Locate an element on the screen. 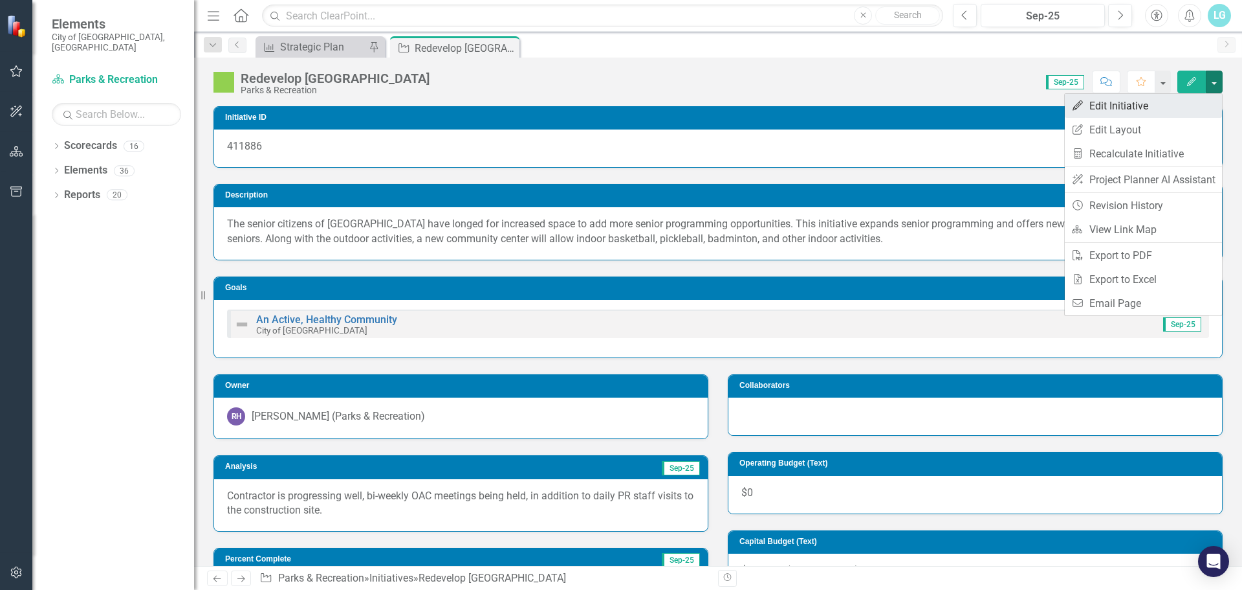  p: Contractor is progressing well, bi-weekly OAC meetings being held, in addition to daily PR staff ... is located at coordinates (461, 503).